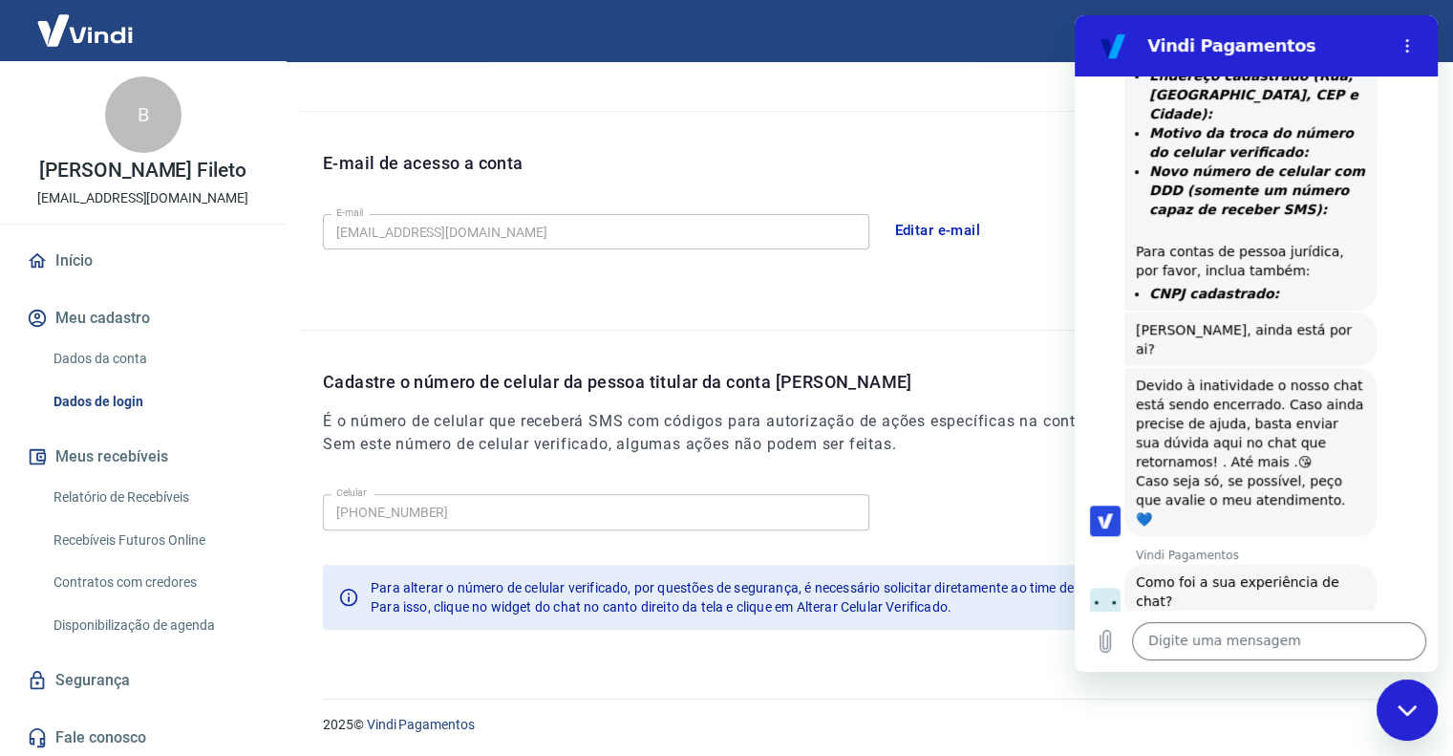  What do you see at coordinates (177, 127) in the screenshot?
I see `strong: Motivo da troca do número do celular verificado:` at bounding box center [177, 127].